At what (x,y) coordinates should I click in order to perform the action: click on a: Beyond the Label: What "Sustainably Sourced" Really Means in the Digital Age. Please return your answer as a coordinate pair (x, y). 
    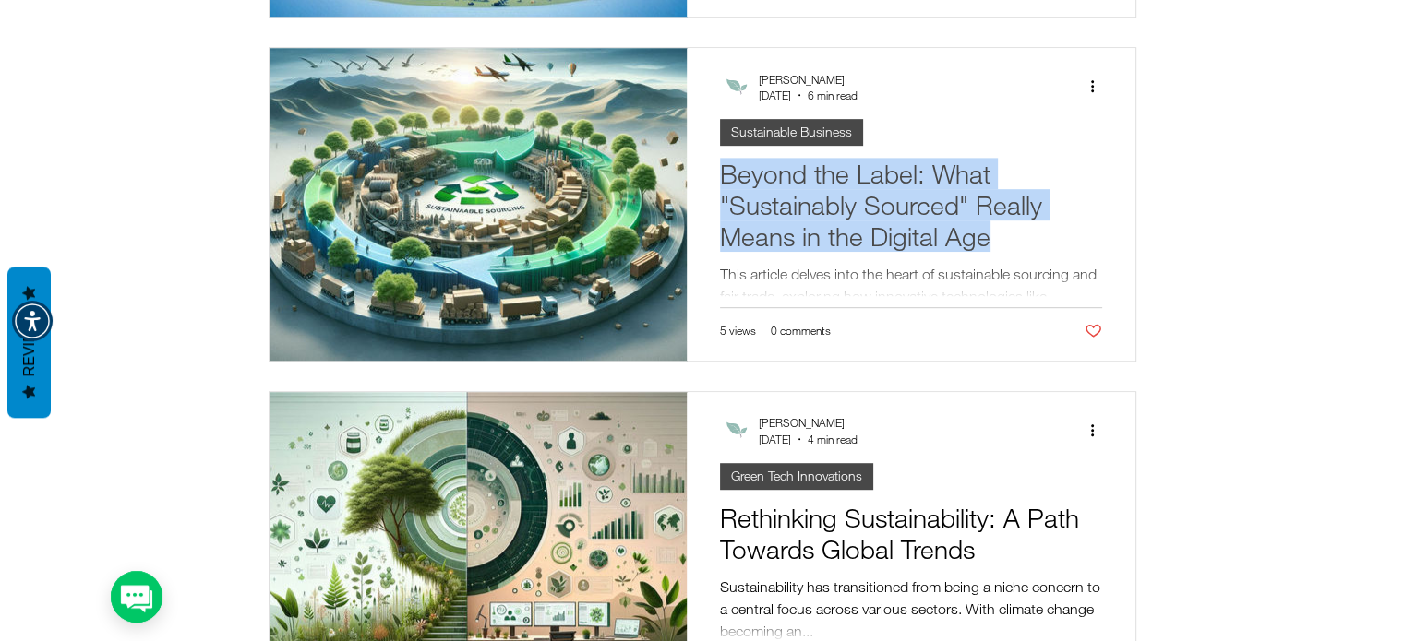
    Looking at the image, I should click on (911, 209).